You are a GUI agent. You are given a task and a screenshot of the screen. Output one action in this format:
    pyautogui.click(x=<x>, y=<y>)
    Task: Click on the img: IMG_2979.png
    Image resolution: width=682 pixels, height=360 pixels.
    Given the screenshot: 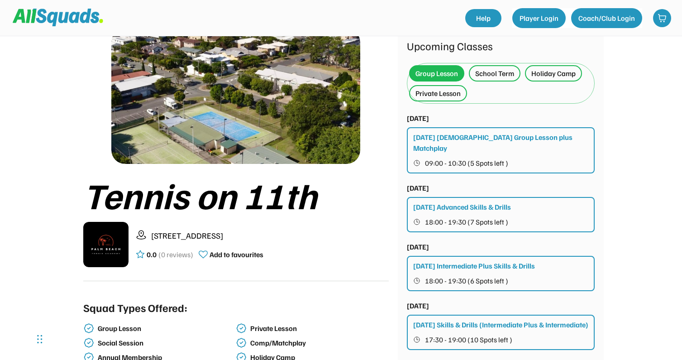 What is the action you would take?
    pyautogui.click(x=106, y=244)
    